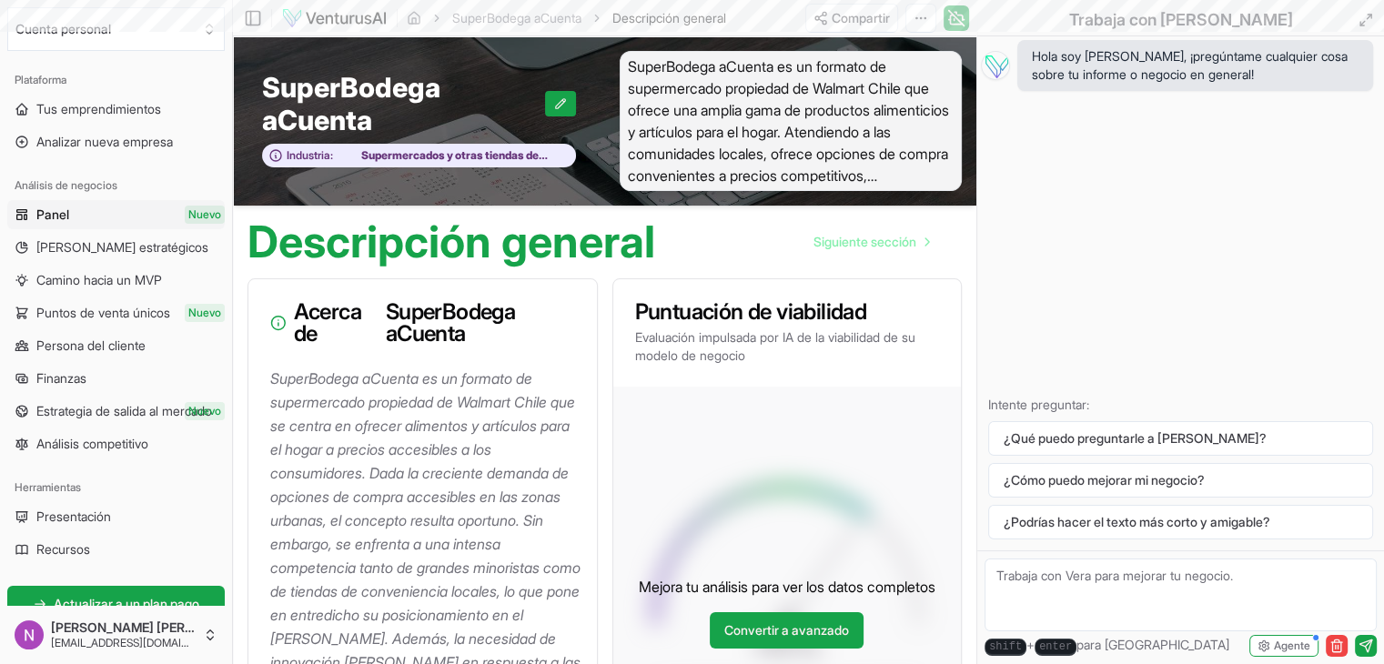 The height and width of the screenshot is (664, 1384). Describe the element at coordinates (787, 587) in the screenshot. I see `font: Mejora tu análisis para ver los datos completos` at that location.